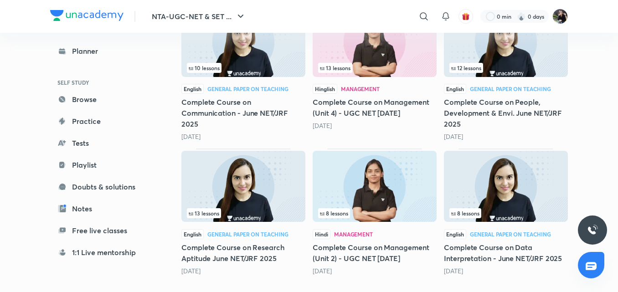 The width and height of the screenshot is (618, 292). What do you see at coordinates (199, 16) in the screenshot?
I see `button: NTA-UGC-NET & SET ...` at bounding box center [199, 16].